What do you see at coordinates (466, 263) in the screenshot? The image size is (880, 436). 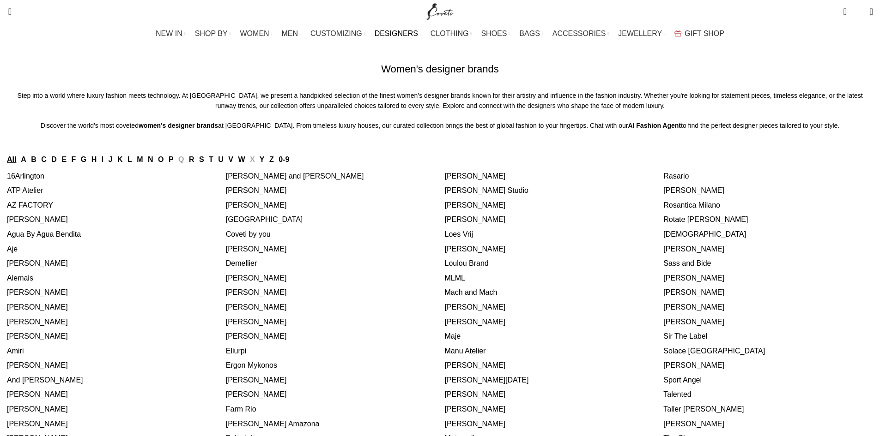 I see `a: Loulou Brand` at bounding box center [466, 263].